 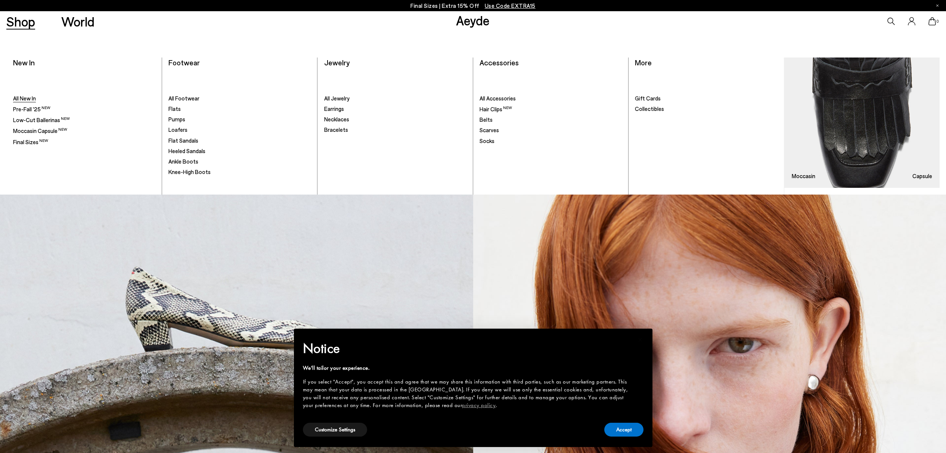 I want to click on a: Loafers, so click(x=240, y=130).